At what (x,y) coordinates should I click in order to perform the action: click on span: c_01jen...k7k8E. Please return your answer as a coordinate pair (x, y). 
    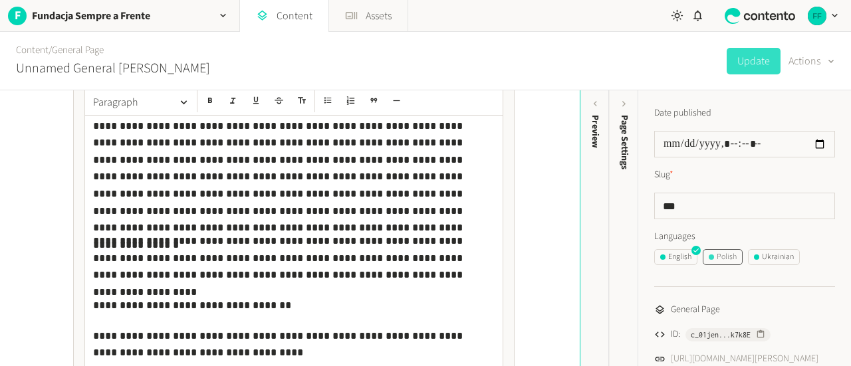
    Looking at the image, I should click on (721, 335).